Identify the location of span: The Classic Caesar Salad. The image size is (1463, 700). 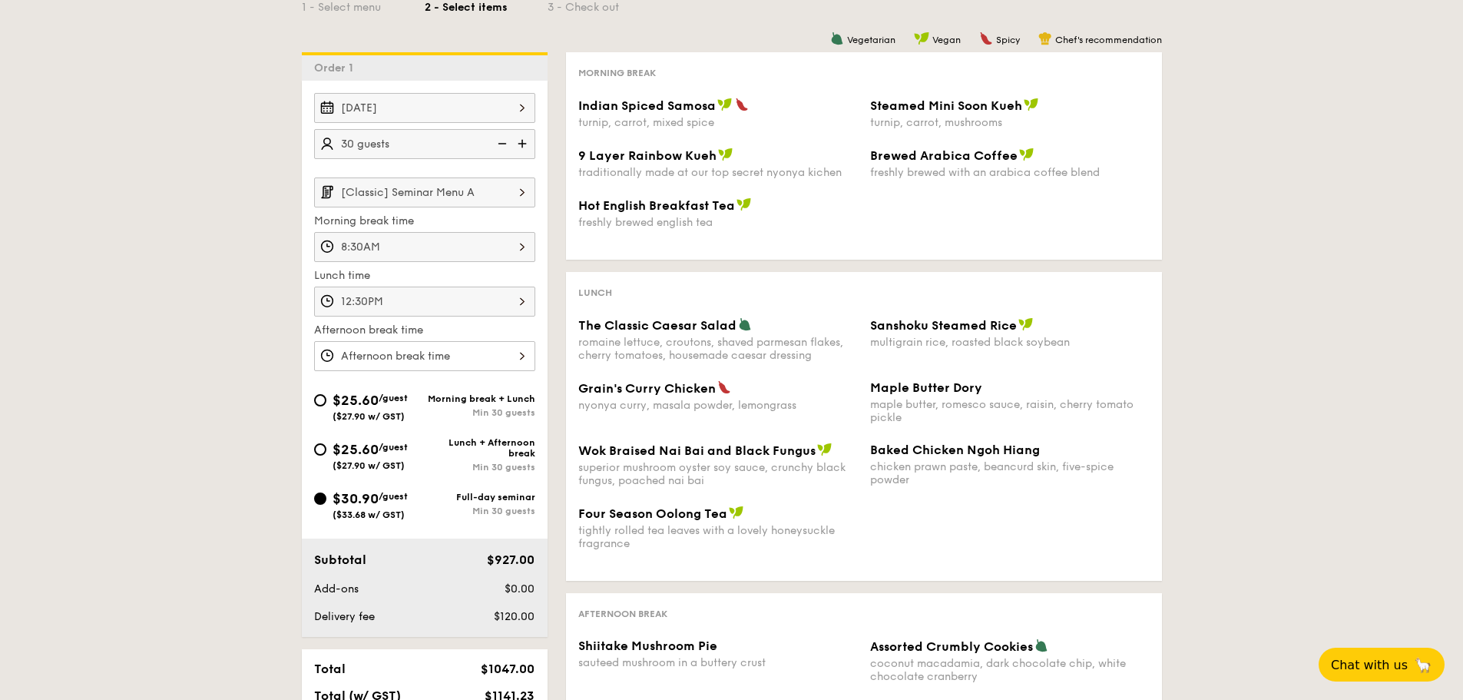
(658, 325).